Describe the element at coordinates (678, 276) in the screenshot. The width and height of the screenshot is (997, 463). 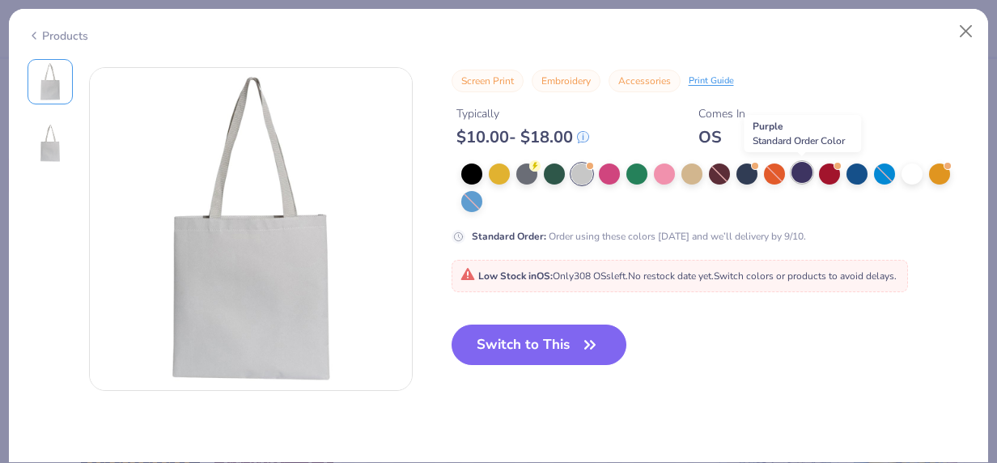
I see `span: Only 308 OSs left. Switch colors or products to avoid delays.` at that location.